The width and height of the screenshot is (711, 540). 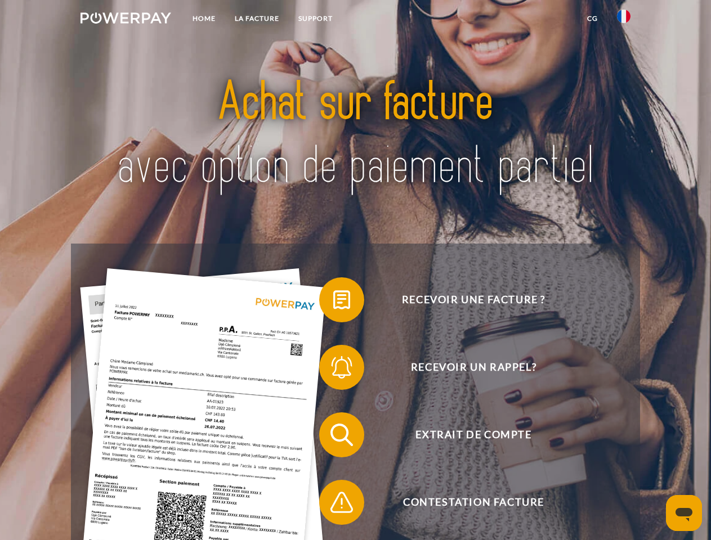 I want to click on a: CG, so click(x=592, y=19).